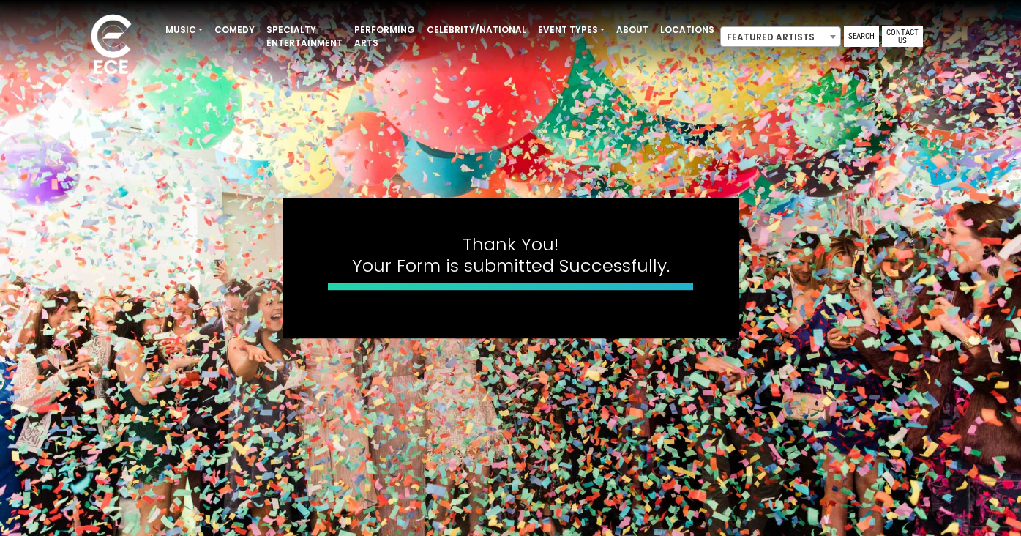 Image resolution: width=1021 pixels, height=536 pixels. What do you see at coordinates (234, 30) in the screenshot?
I see `a: Comedy` at bounding box center [234, 30].